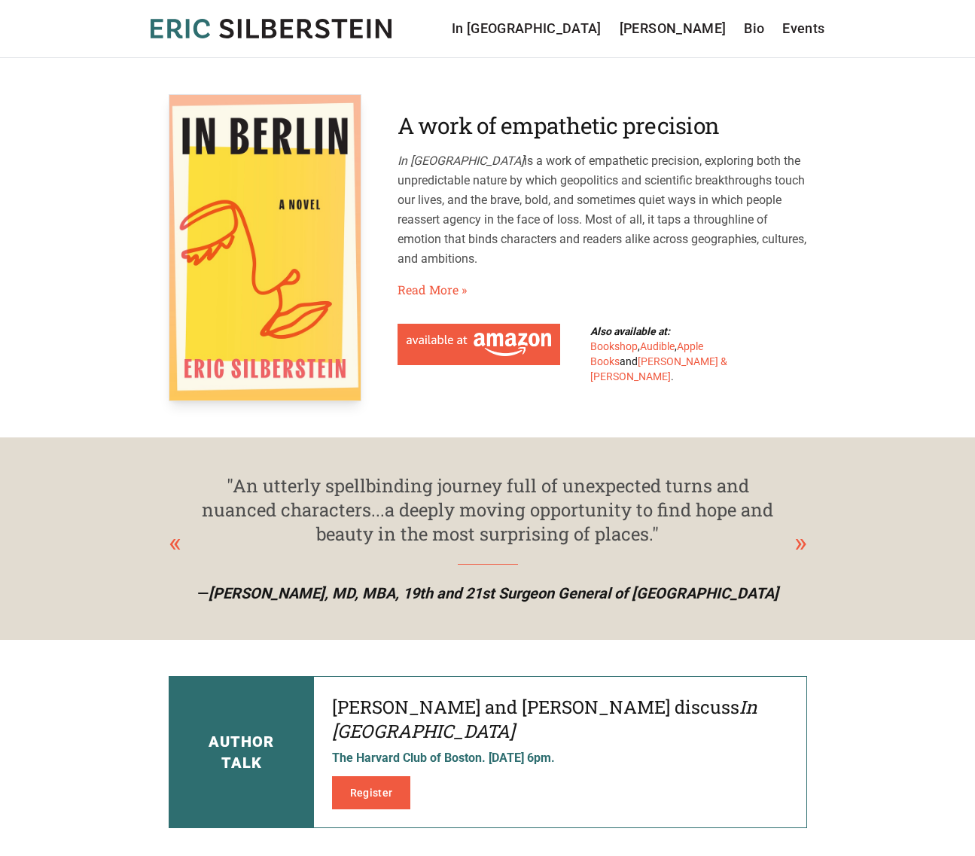 The width and height of the screenshot is (975, 856). Describe the element at coordinates (265, 248) in the screenshot. I see `img: In Berlin` at that location.